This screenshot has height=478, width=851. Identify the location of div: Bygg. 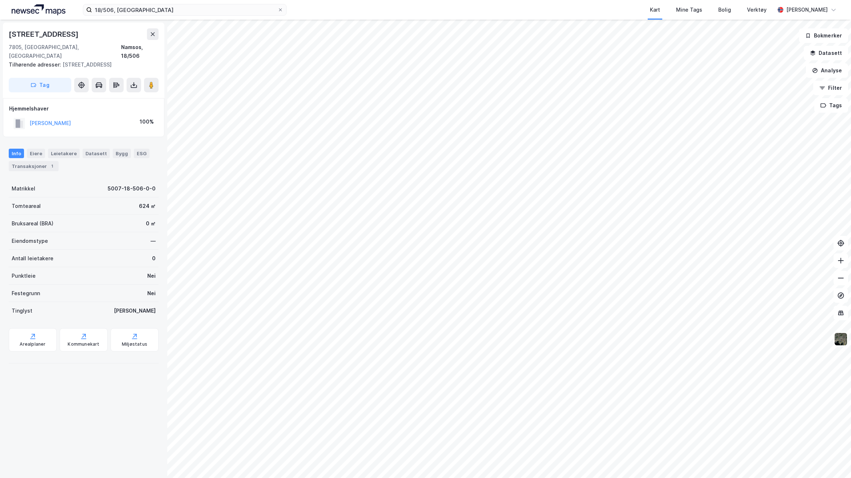
(122, 153).